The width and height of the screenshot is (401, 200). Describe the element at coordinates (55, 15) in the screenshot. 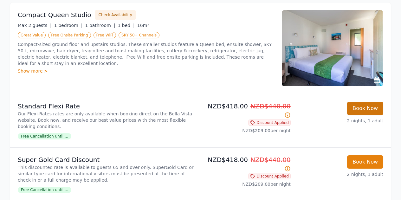

I see `h3: Compact Queen Studio` at that location.